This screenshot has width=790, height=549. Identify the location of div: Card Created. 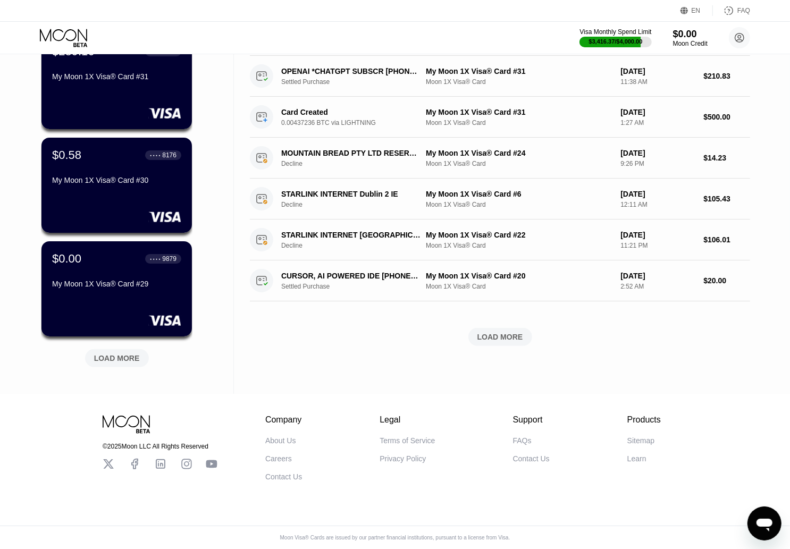
(351, 112).